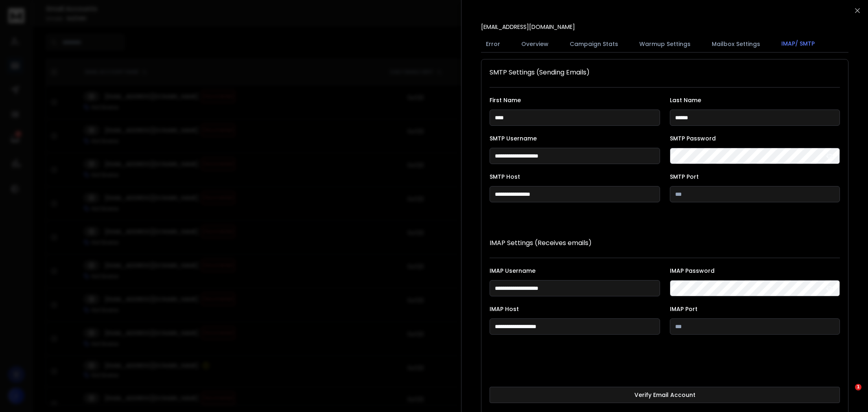 The width and height of the screenshot is (868, 412). Describe the element at coordinates (755, 271) in the screenshot. I see `label: IMAP Password` at that location.